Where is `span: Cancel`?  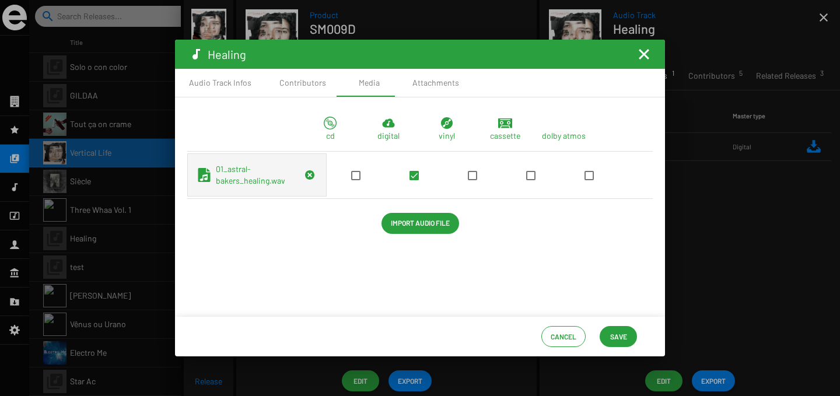
span: Cancel is located at coordinates (564, 337).